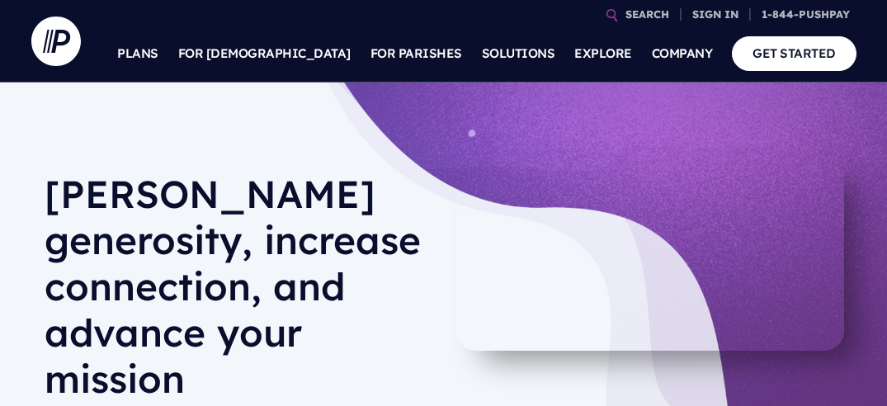 The image size is (887, 406). I want to click on a: EXPLORE, so click(603, 54).